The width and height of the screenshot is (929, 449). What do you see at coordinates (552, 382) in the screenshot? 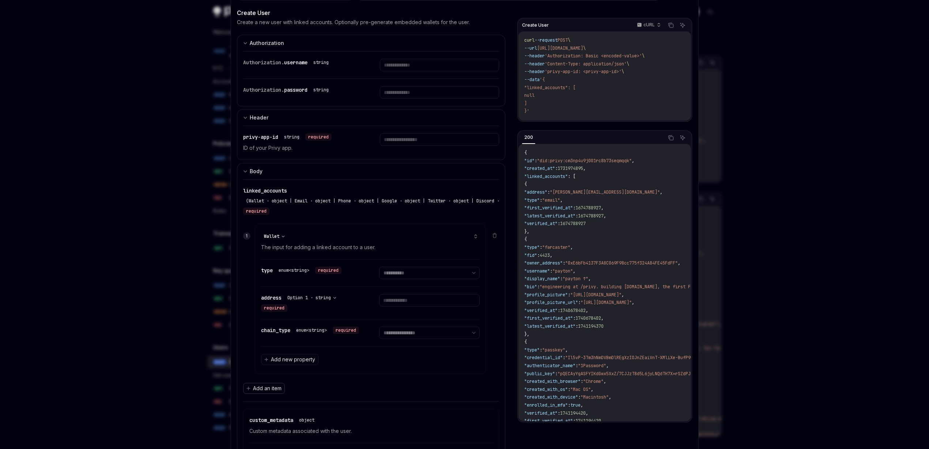
I see `span: "created_with_browser"` at bounding box center [552, 382].